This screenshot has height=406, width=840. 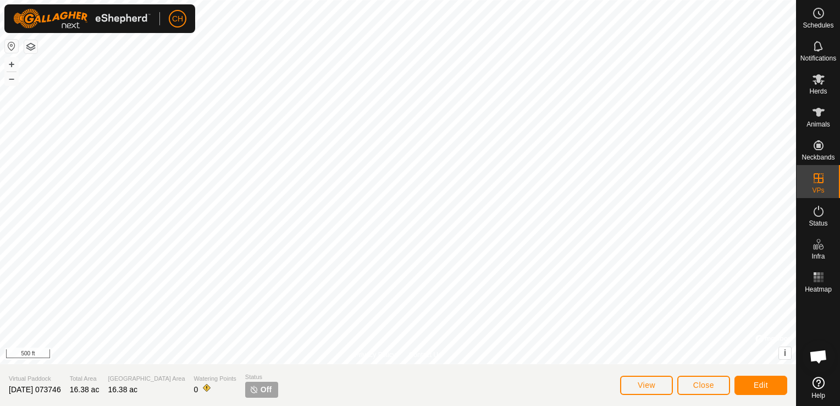 What do you see at coordinates (85, 378) in the screenshot?
I see `span: Total Area` at bounding box center [85, 378].